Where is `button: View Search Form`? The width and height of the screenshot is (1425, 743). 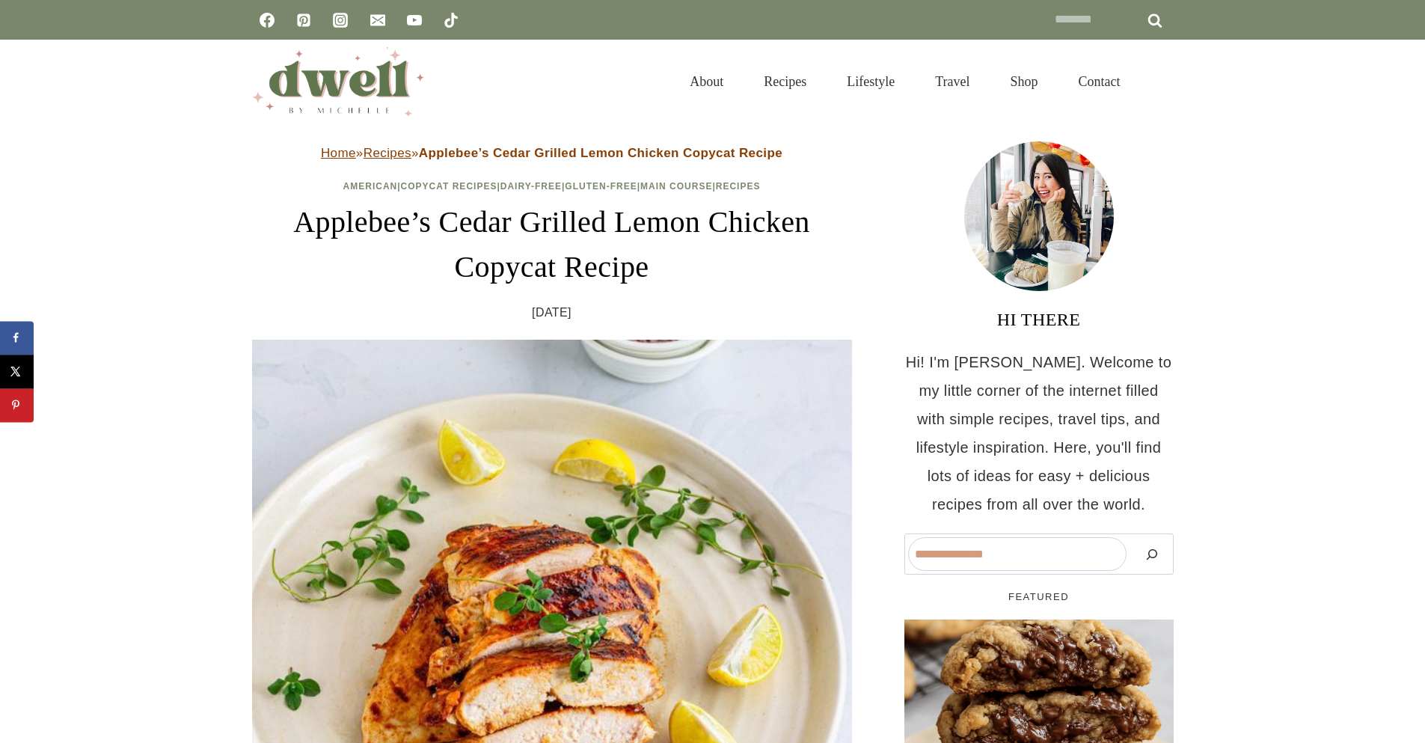 button: View Search Form is located at coordinates (1161, 82).